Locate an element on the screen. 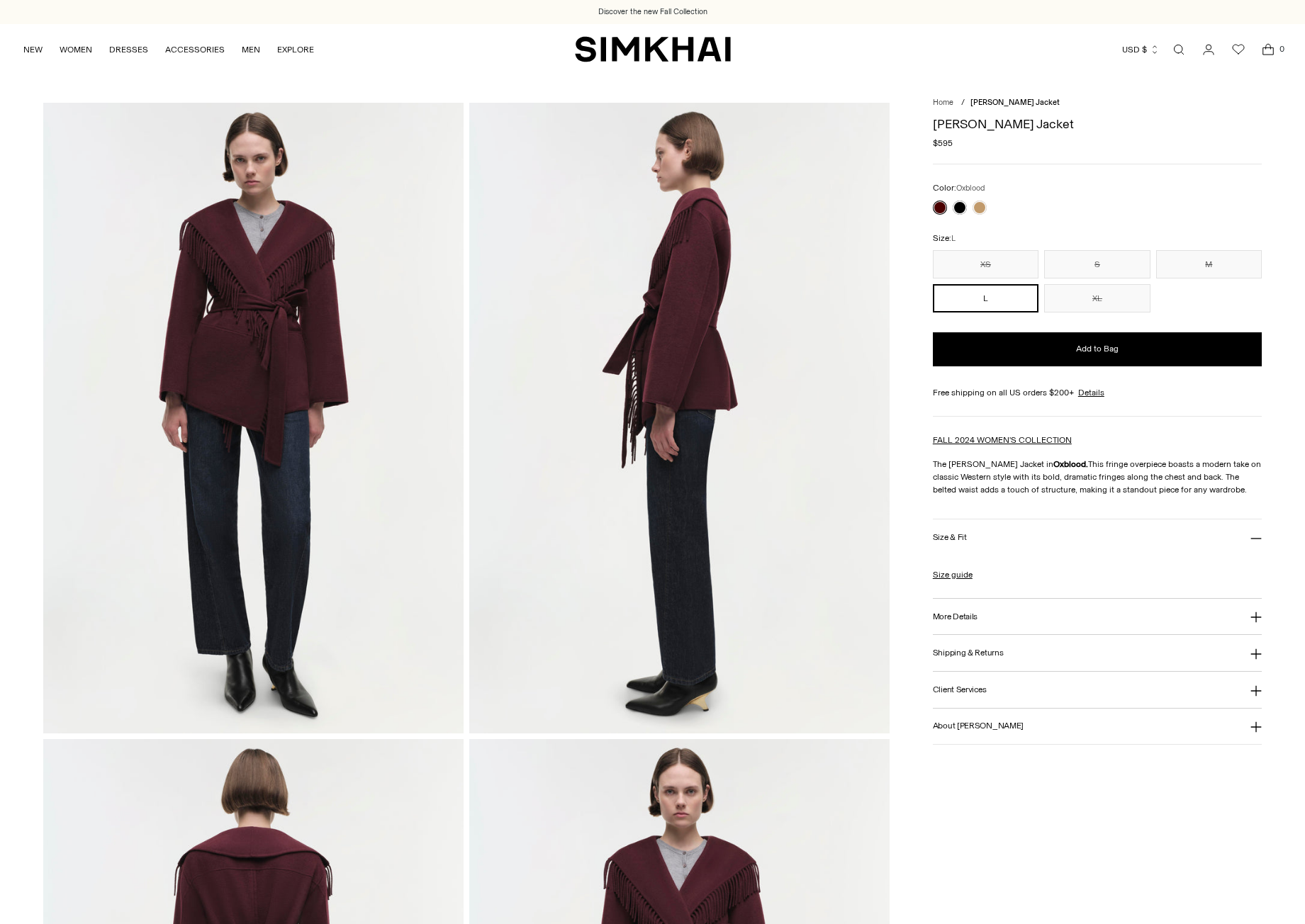 The height and width of the screenshot is (924, 1305). a: Go to the account page is located at coordinates (1209, 49).